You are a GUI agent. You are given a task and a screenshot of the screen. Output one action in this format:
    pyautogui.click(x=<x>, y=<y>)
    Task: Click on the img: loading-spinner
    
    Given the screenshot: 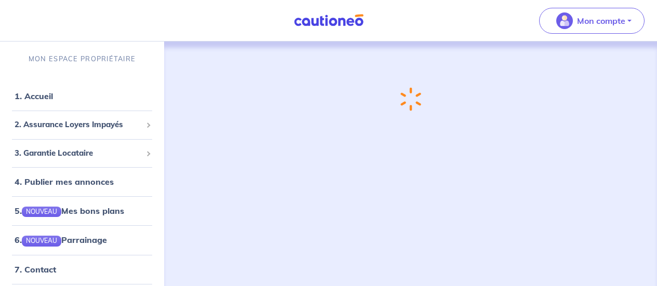 What is the action you would take?
    pyautogui.click(x=411, y=99)
    